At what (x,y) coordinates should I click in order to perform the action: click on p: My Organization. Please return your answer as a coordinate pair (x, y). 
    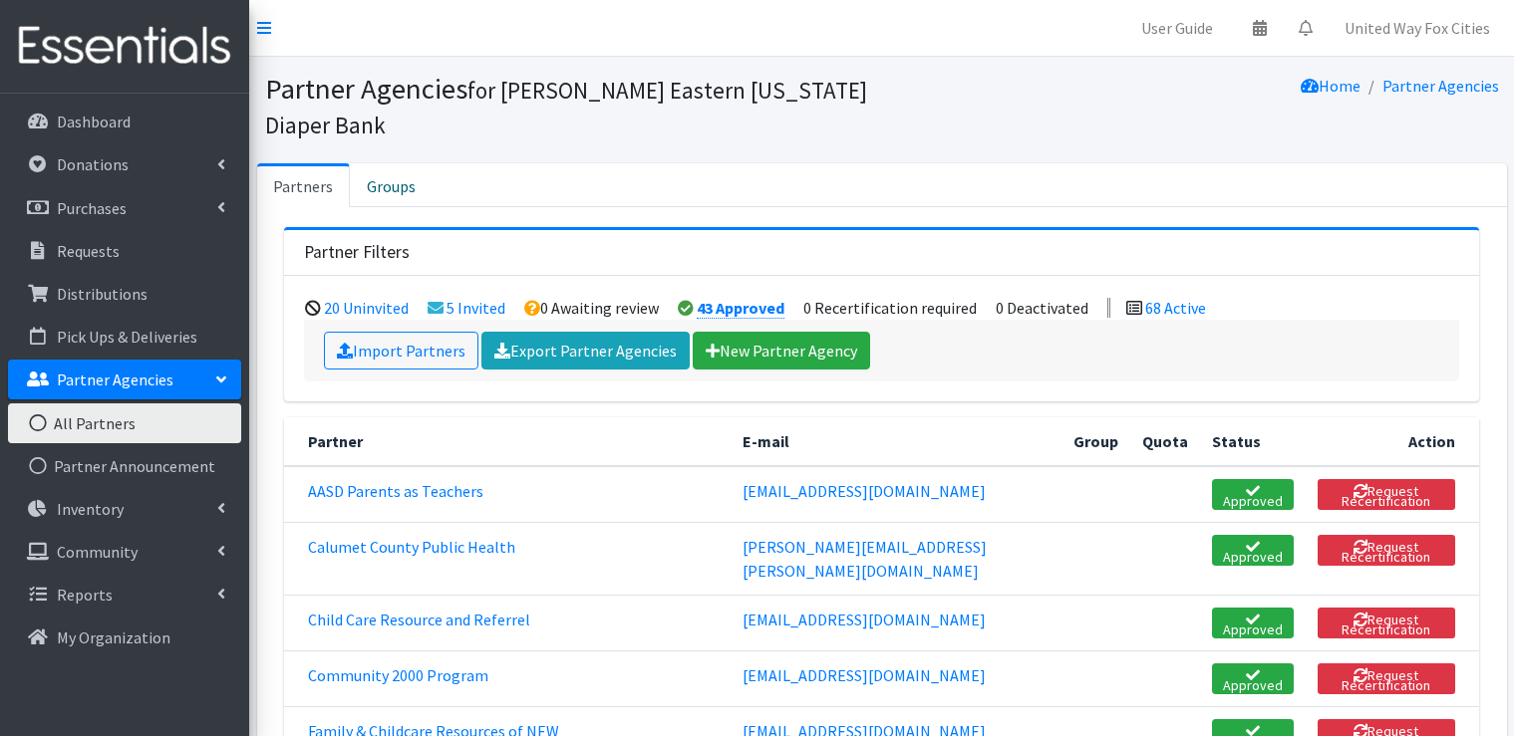
    Looking at the image, I should click on (114, 638).